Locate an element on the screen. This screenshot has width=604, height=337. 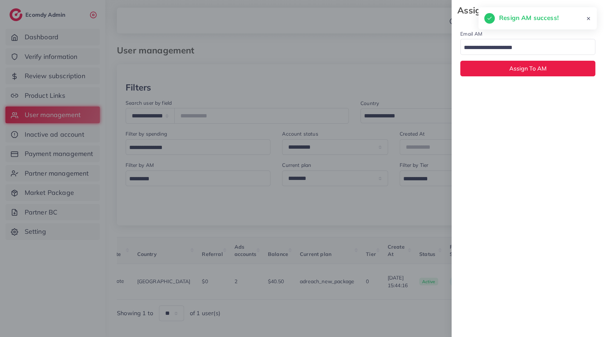
h5: Resign AM success! is located at coordinates (529, 18).